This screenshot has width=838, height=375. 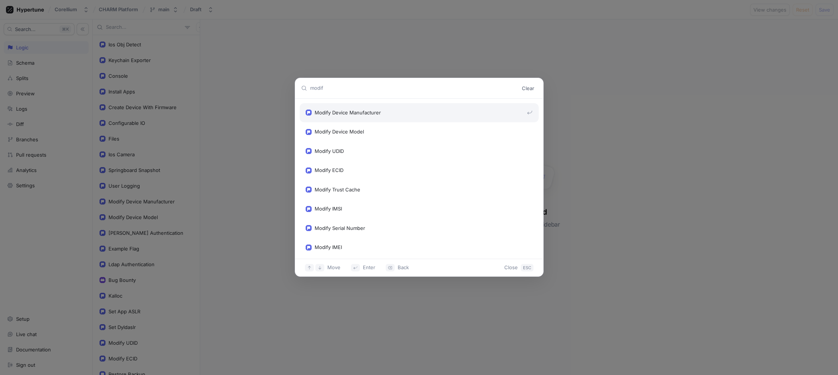 I want to click on div: Modify Device Manufacturer, so click(x=416, y=113).